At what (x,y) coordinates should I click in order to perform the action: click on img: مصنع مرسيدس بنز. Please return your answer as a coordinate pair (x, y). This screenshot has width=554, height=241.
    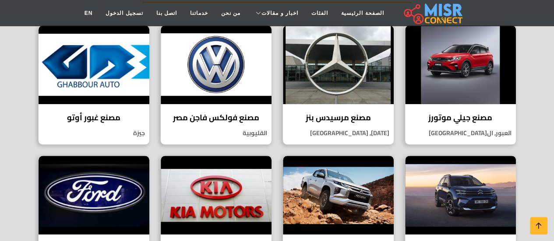
    Looking at the image, I should click on (338, 65).